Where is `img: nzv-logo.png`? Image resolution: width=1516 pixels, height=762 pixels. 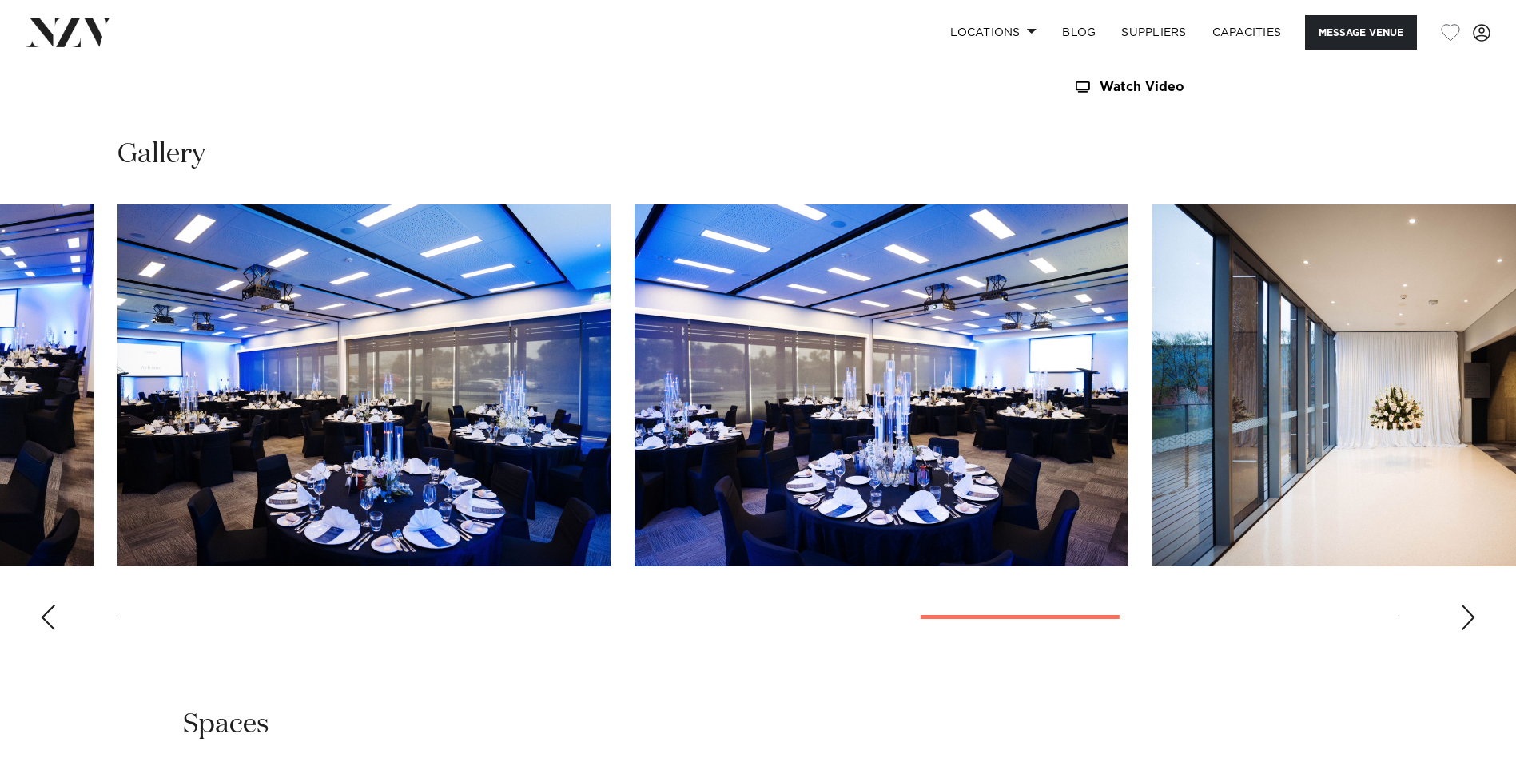 img: nzv-logo.png is located at coordinates (69, 32).